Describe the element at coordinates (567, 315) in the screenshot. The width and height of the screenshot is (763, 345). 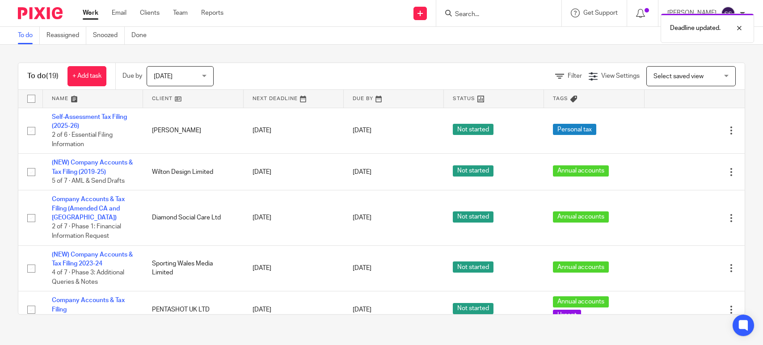
I see `span: Urgent` at that location.